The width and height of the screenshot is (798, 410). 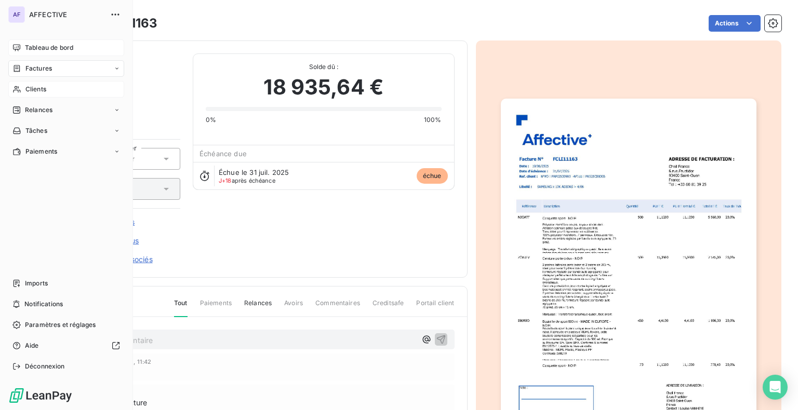 What do you see at coordinates (223, 154) in the screenshot?
I see `span: Échéance due` at bounding box center [223, 154].